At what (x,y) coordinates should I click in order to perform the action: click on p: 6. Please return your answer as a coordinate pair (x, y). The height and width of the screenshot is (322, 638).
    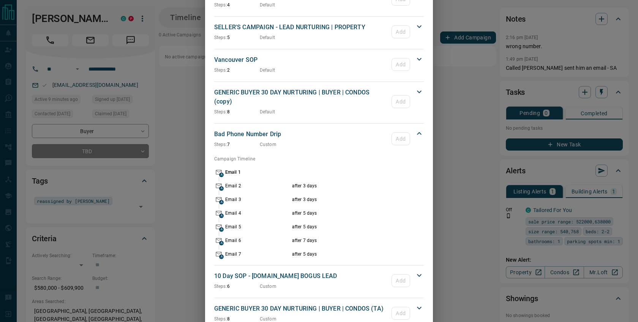
    Looking at the image, I should click on (237, 287).